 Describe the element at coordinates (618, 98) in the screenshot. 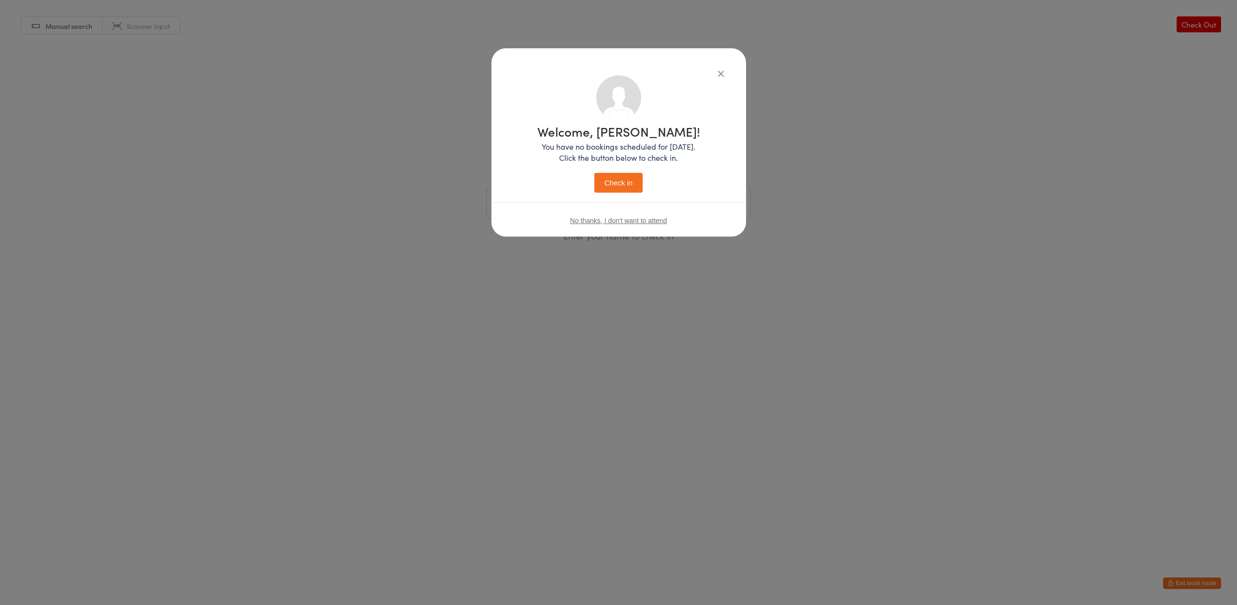

I see `img: no_photo.png` at that location.